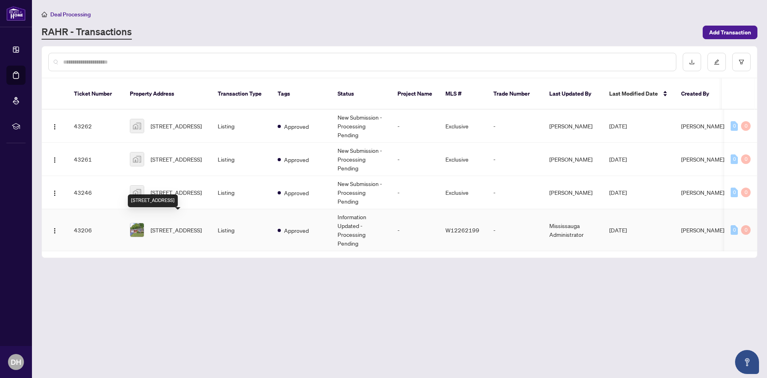  Describe the element at coordinates (692, 62) in the screenshot. I see `button: download` at that location.